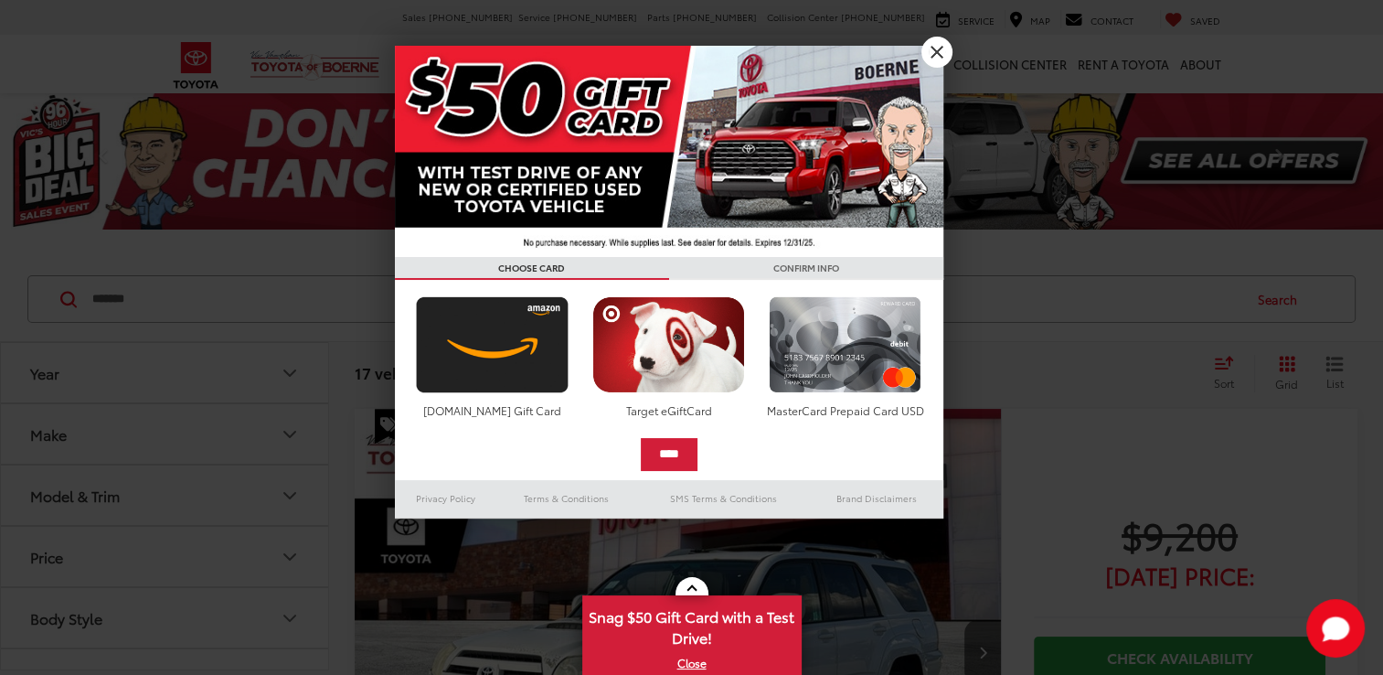  I want to click on a: Privacy Policy, so click(446, 498).